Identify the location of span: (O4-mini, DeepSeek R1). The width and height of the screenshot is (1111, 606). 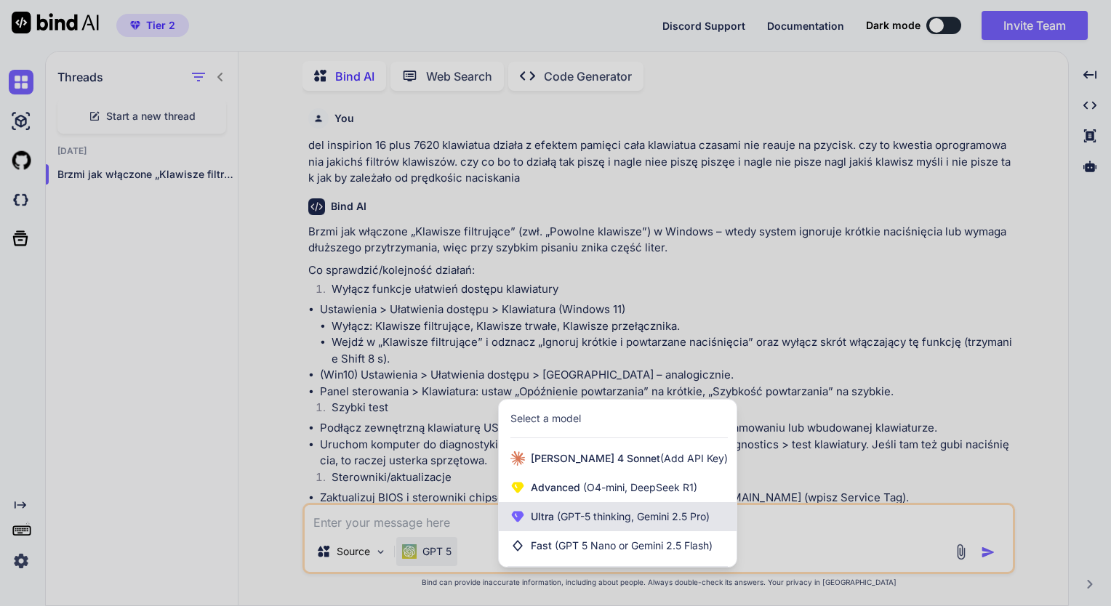
(638, 487).